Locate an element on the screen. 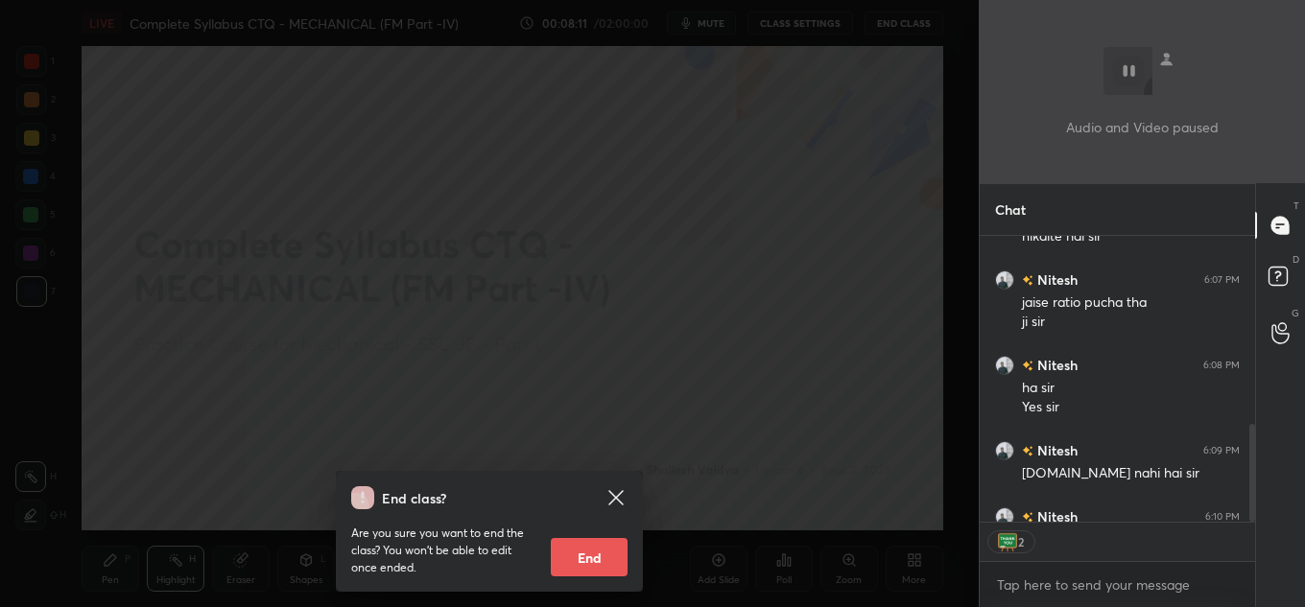 This screenshot has width=1305, height=607. button: End is located at coordinates (589, 558).